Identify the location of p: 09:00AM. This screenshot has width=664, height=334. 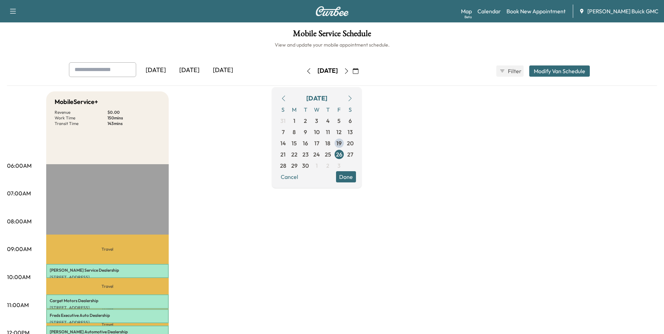
(19, 249).